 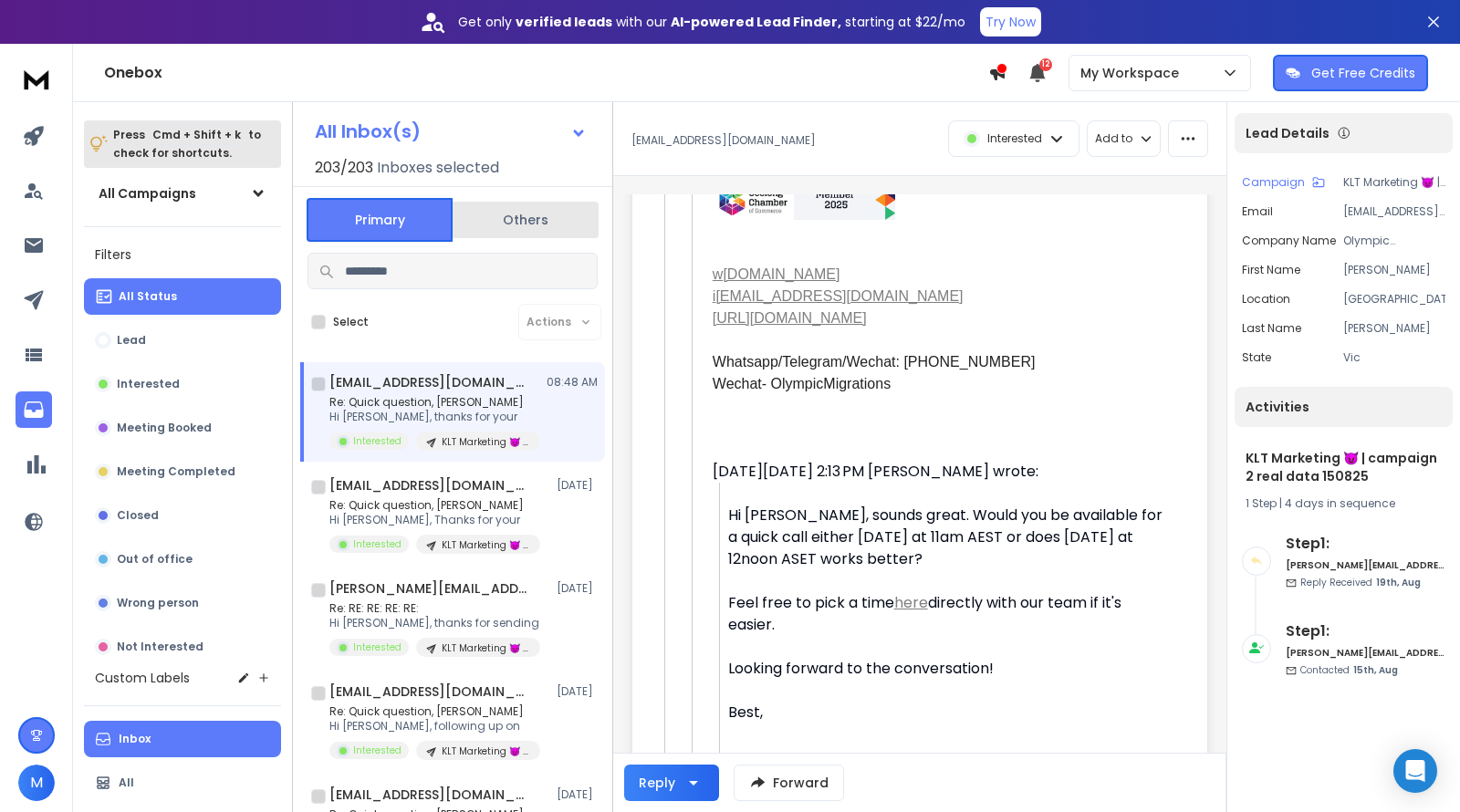 What do you see at coordinates (183, 782) in the screenshot?
I see `button: All` at bounding box center [183, 782].